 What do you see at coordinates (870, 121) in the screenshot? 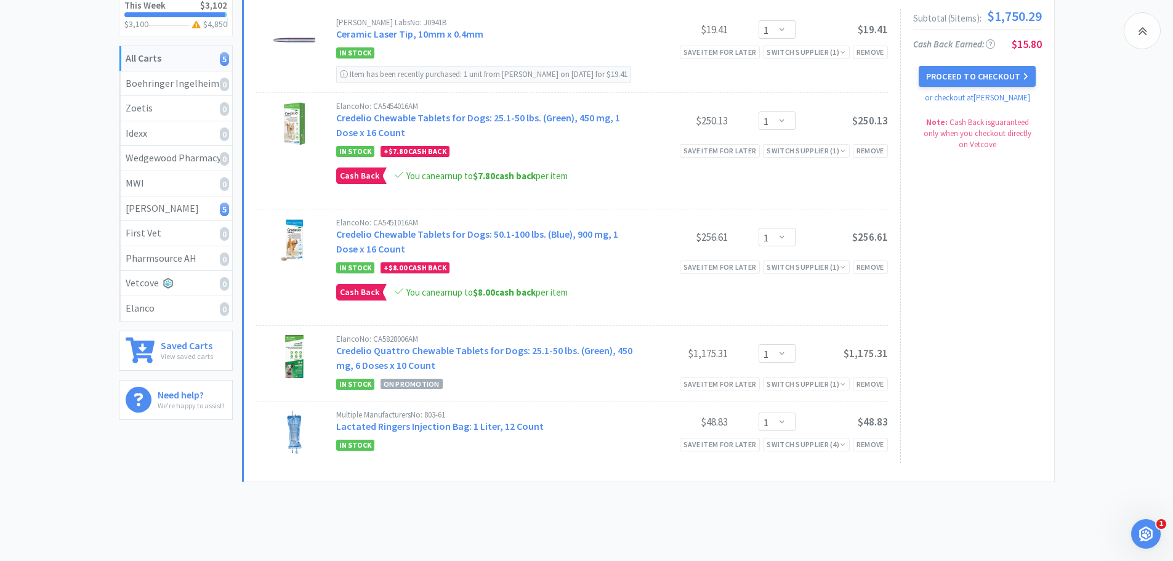
I see `span: $250.13` at bounding box center [870, 121].